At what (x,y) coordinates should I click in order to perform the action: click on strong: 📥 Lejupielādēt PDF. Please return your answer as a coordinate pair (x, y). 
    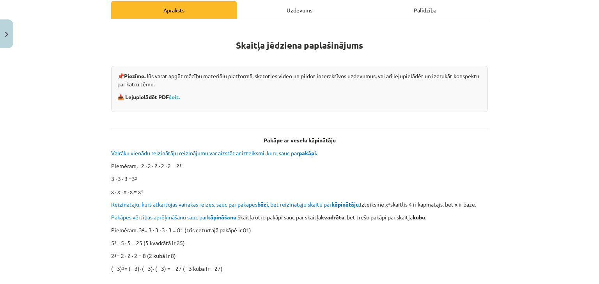
    Looking at the image, I should click on (149, 97).